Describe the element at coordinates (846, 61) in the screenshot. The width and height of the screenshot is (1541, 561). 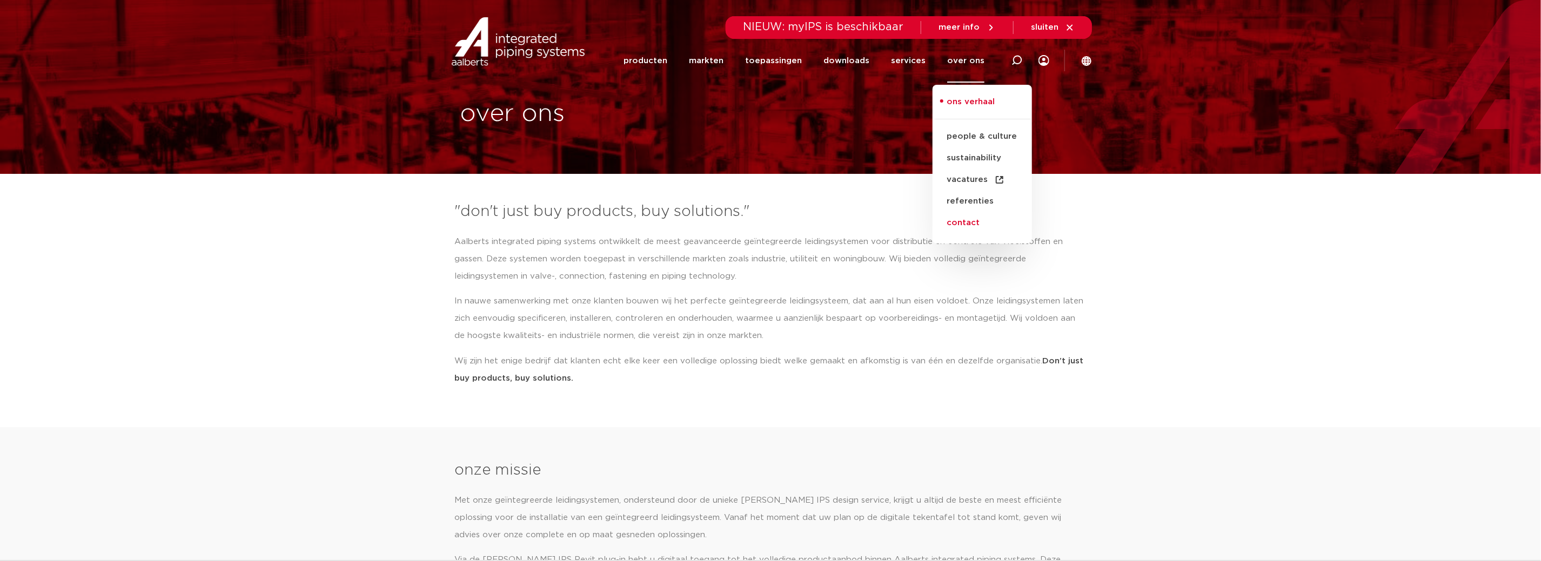
I see `a: downloads` at that location.